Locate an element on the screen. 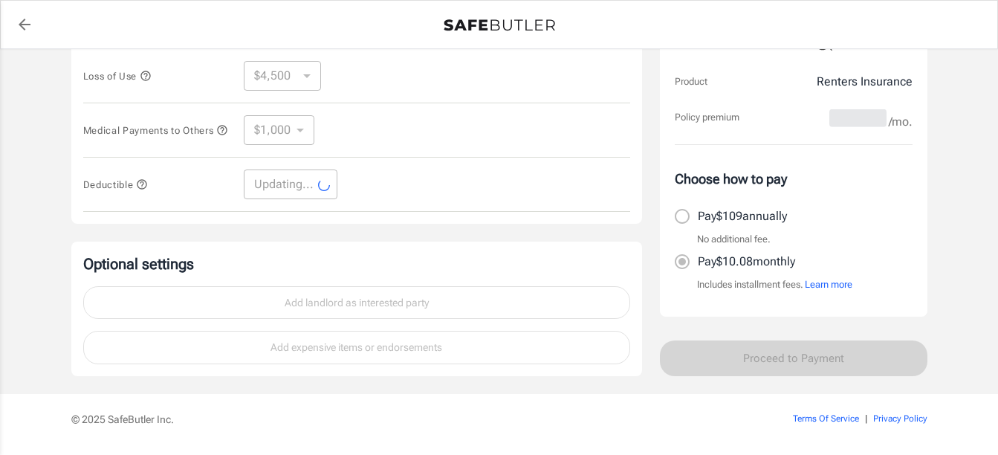 The image size is (998, 455). button: Deductible is located at coordinates (116, 184).